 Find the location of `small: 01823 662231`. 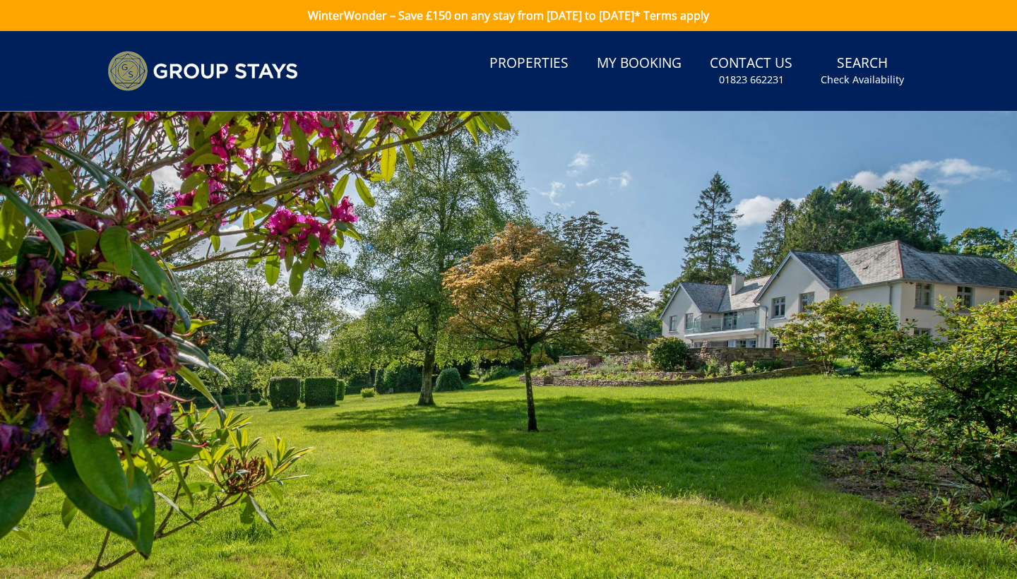

small: 01823 662231 is located at coordinates (752, 80).